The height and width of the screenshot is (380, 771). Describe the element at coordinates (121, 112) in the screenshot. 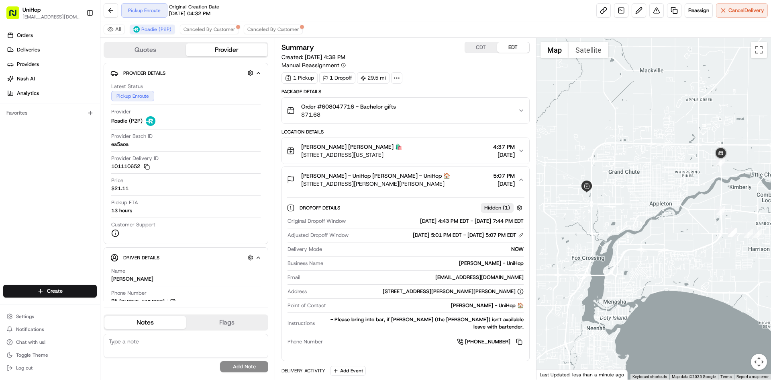

I see `span: Provider` at that location.